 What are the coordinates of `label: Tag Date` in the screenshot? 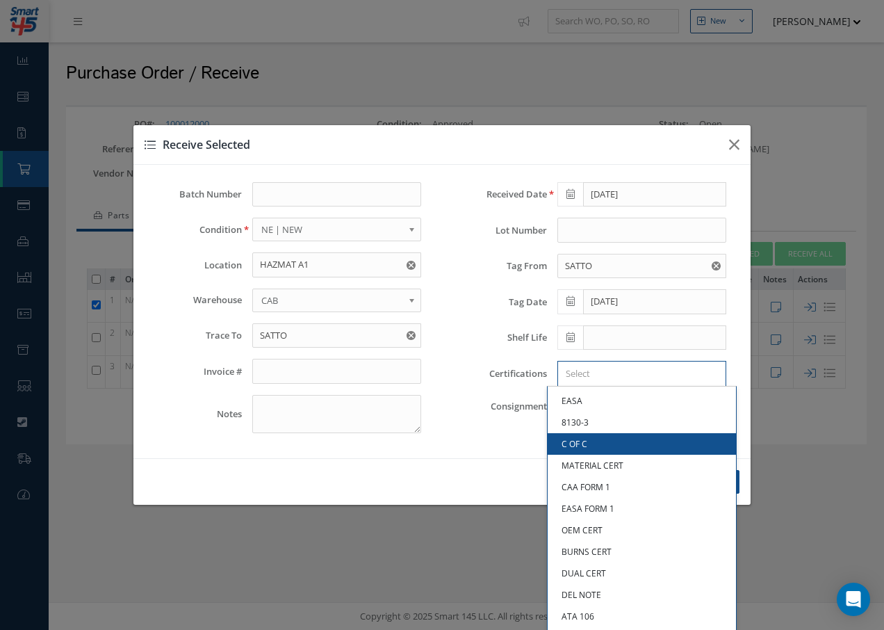 It's located at (500, 302).